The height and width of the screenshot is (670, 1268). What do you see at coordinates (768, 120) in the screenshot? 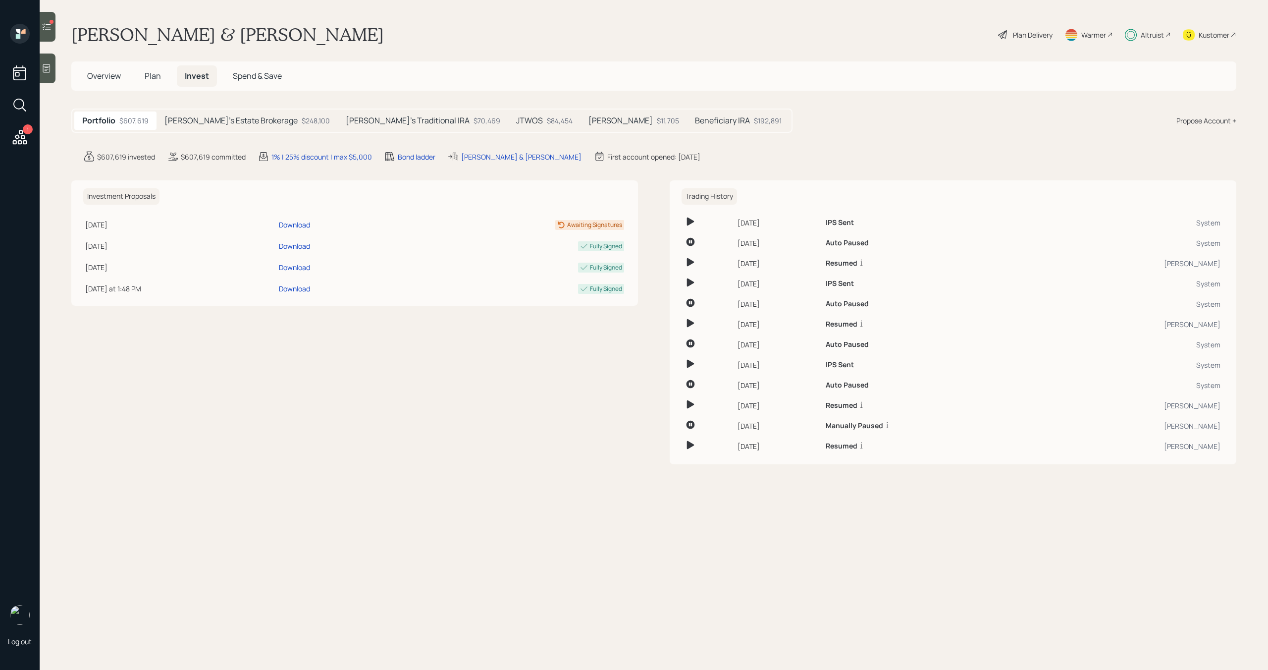
I see `div: $192,891` at bounding box center [768, 120].